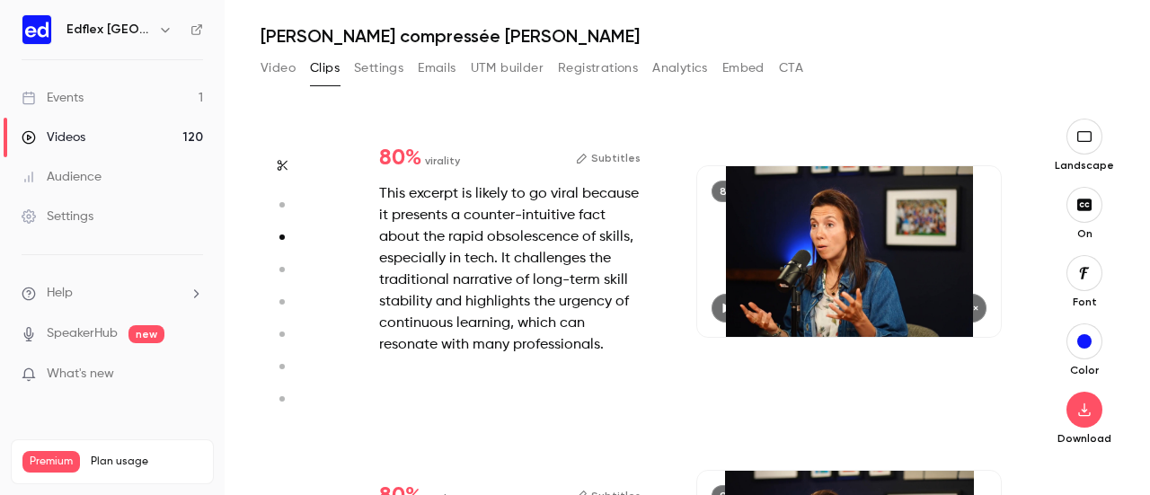  Describe the element at coordinates (509, 269) in the screenshot. I see `div: This excerpt is likely to go viral because it presents a counter-intuitive fact about the rapid o...` at that location.